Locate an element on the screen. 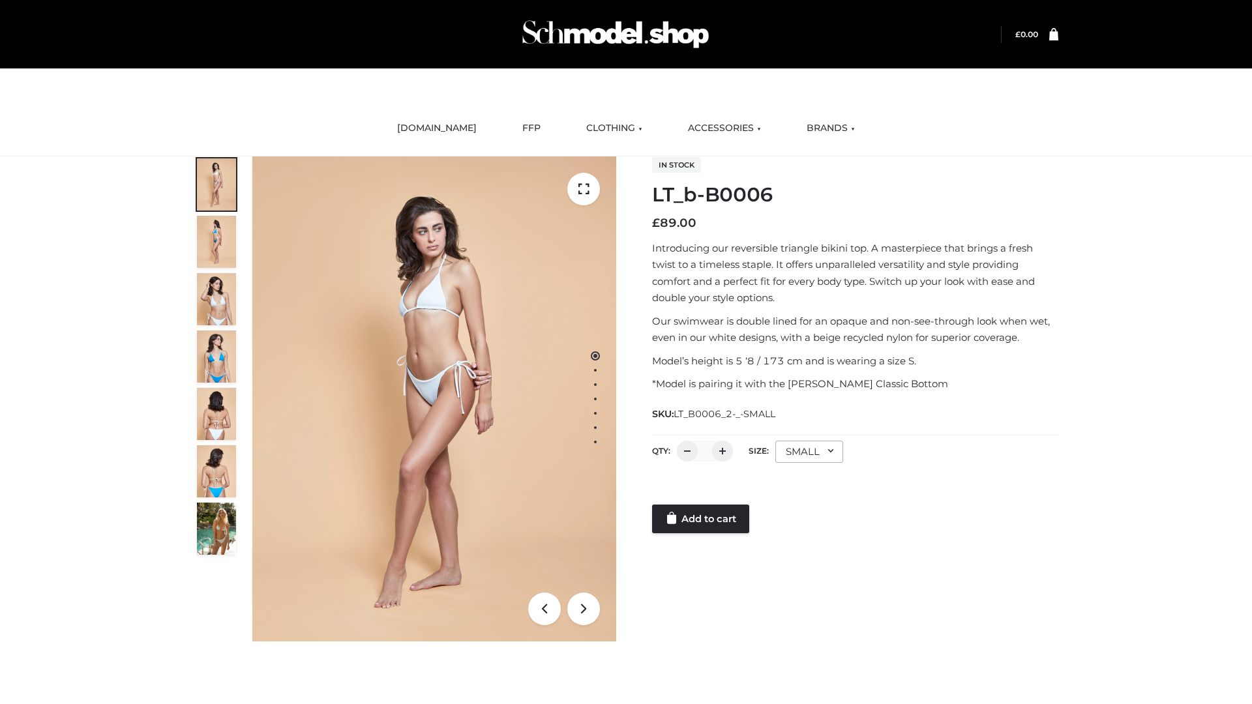 Image resolution: width=1252 pixels, height=704 pixels. img: ArielClassicBikiniTop_CloudNine_AzureSky_OW114ECO_8-scaled.jpg is located at coordinates (217, 471).